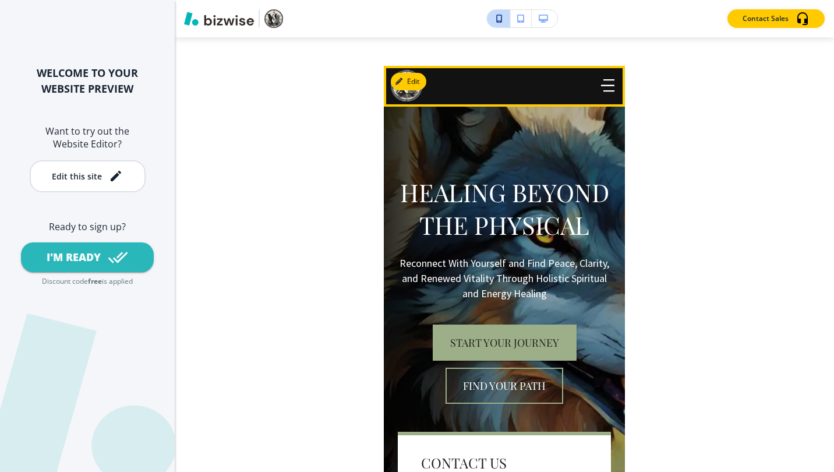 The height and width of the screenshot is (472, 834). Describe the element at coordinates (776, 19) in the screenshot. I see `button: Contact Sales` at that location.